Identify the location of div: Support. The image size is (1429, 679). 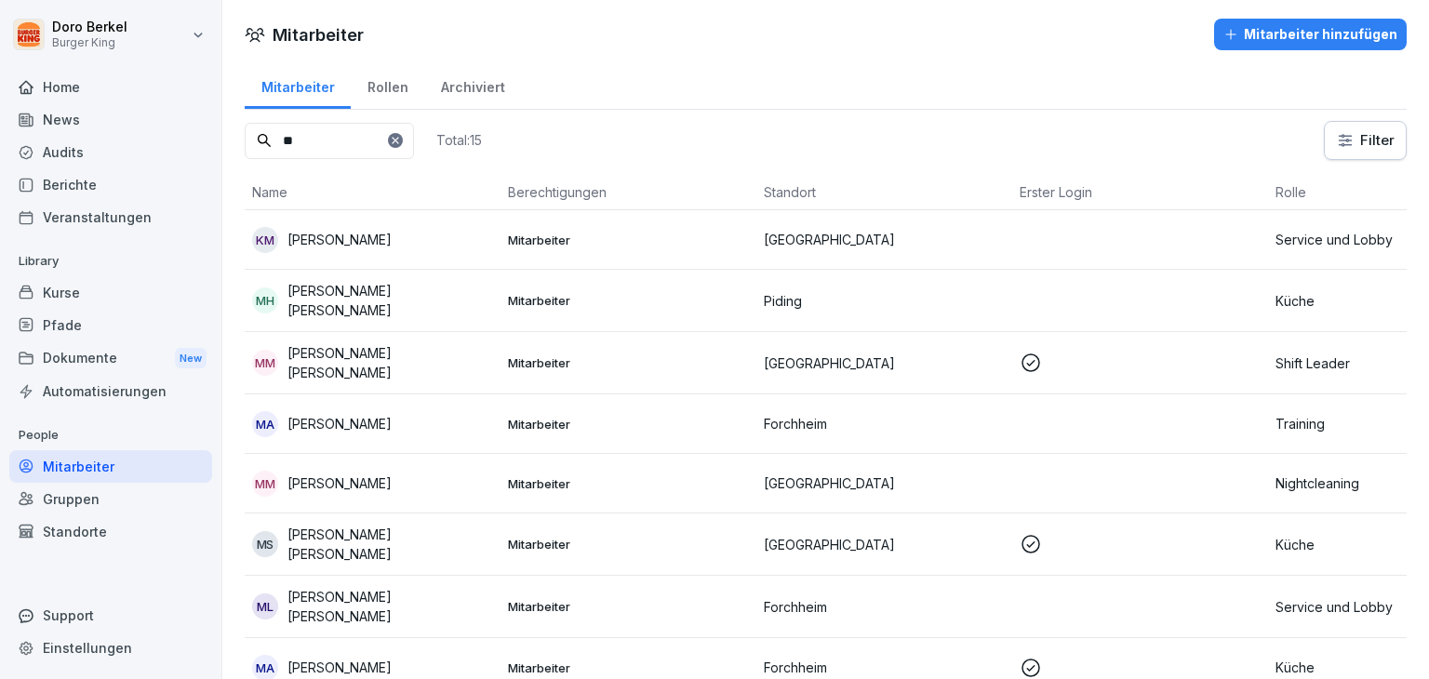
(111, 615).